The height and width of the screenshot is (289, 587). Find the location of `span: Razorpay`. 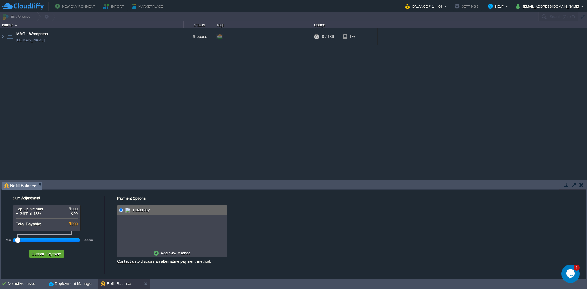

span: Razorpay is located at coordinates (141, 210).